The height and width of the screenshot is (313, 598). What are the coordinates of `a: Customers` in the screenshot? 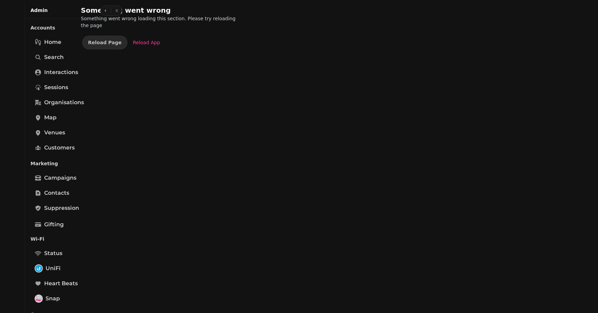 It's located at (75, 148).